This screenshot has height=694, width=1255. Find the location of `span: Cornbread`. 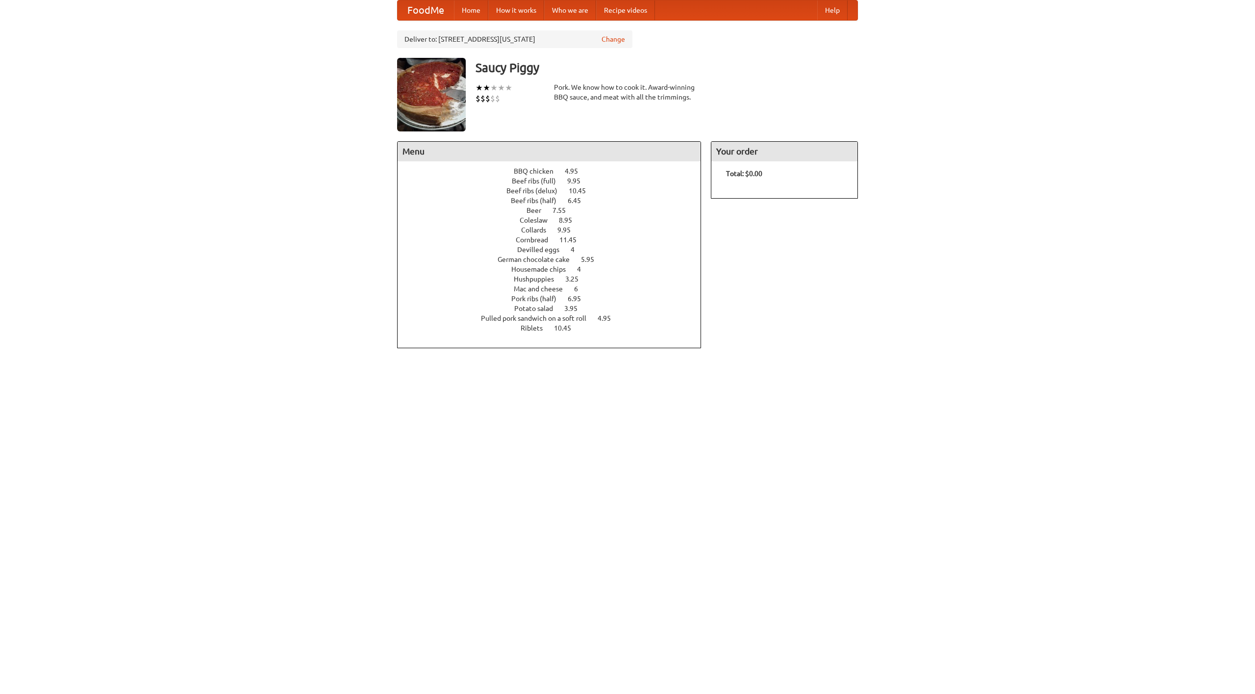

span: Cornbread is located at coordinates (537, 240).